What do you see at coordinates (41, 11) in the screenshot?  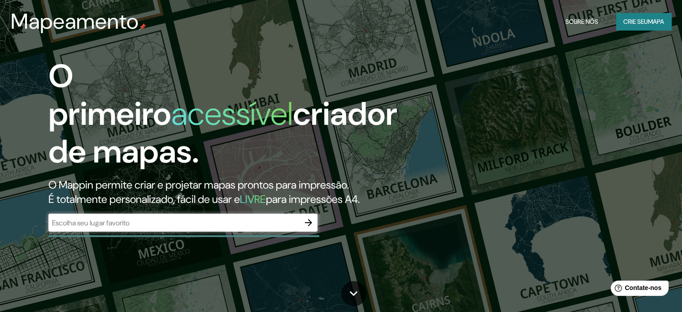 I see `font: Contate-nos` at bounding box center [41, 11].